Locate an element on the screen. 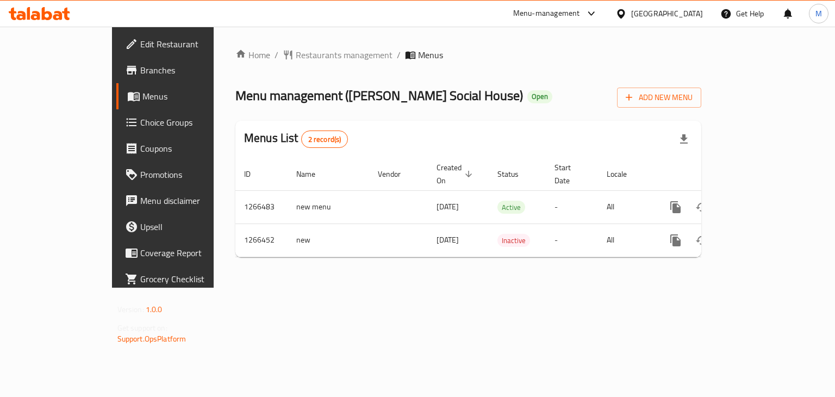 This screenshot has width=835, height=397. div: Active is located at coordinates (511, 207).